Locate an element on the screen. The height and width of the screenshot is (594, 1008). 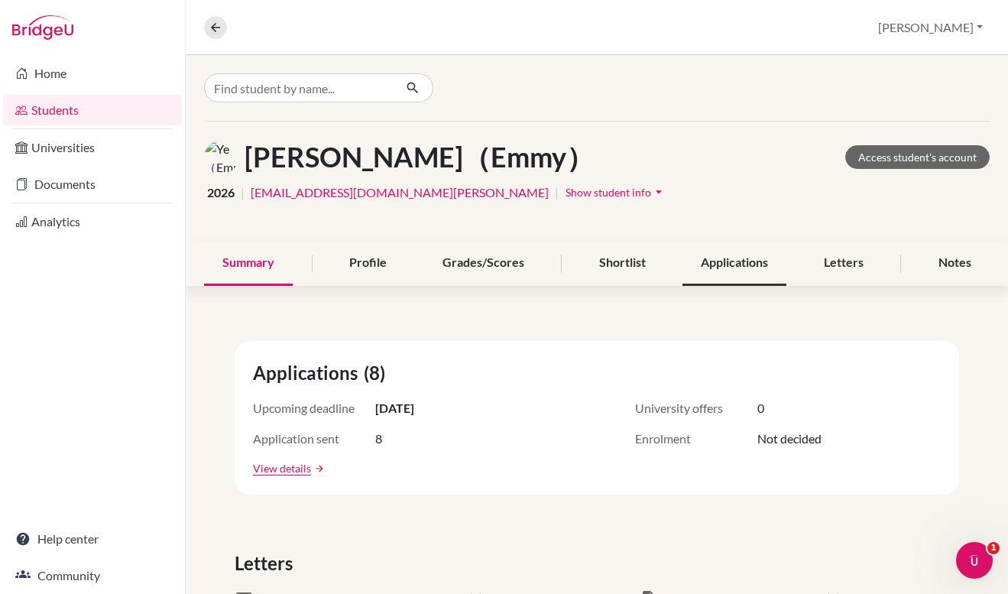
a: Community is located at coordinates (93, 576).